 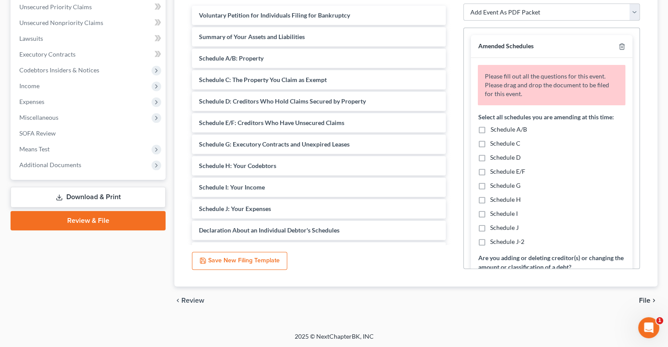 What do you see at coordinates (231, 58) in the screenshot?
I see `span: Schedule A/B: Property` at bounding box center [231, 58].